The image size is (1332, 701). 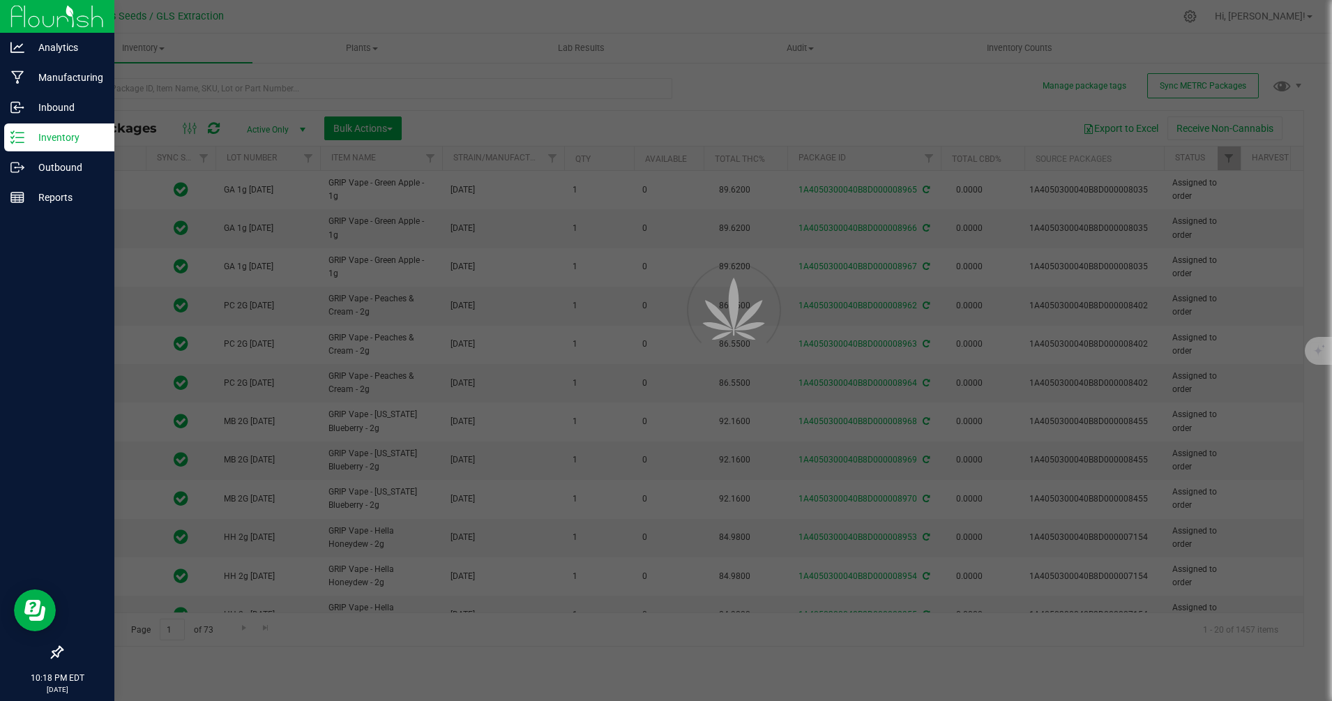 I want to click on inline-svg: Reports, so click(x=17, y=197).